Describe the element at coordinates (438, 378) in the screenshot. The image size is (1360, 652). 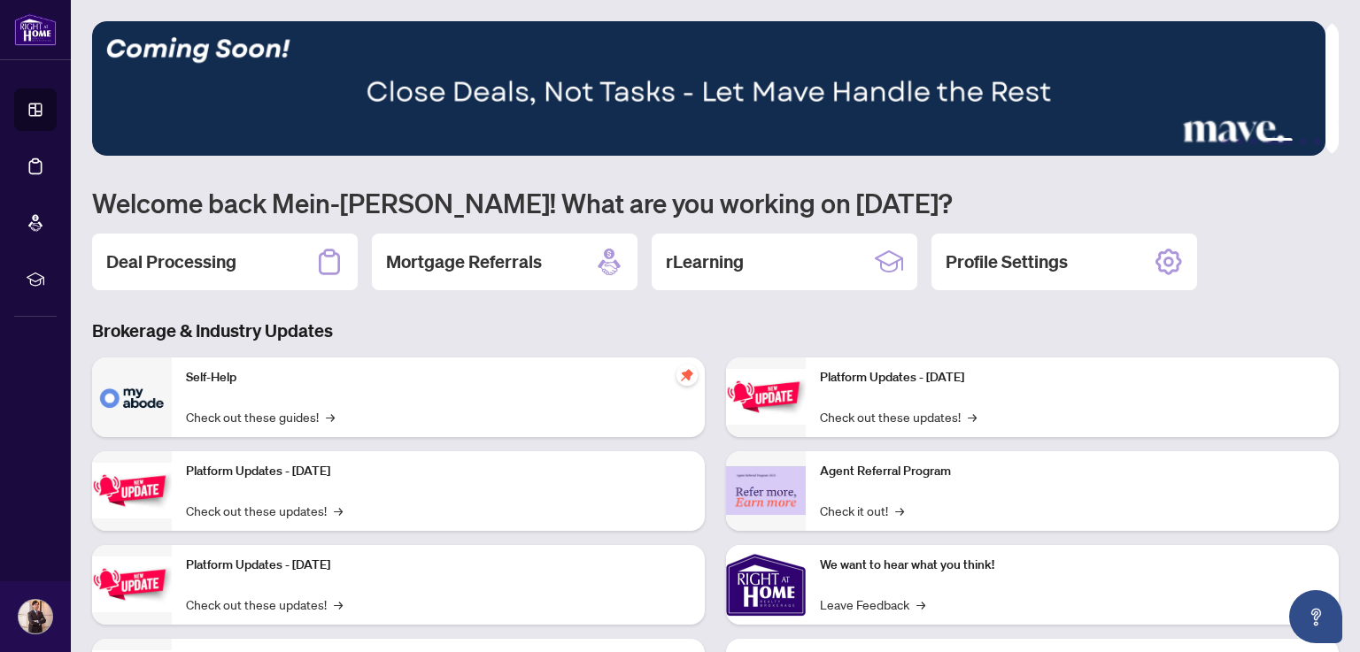
I see `p: Self-Help` at that location.